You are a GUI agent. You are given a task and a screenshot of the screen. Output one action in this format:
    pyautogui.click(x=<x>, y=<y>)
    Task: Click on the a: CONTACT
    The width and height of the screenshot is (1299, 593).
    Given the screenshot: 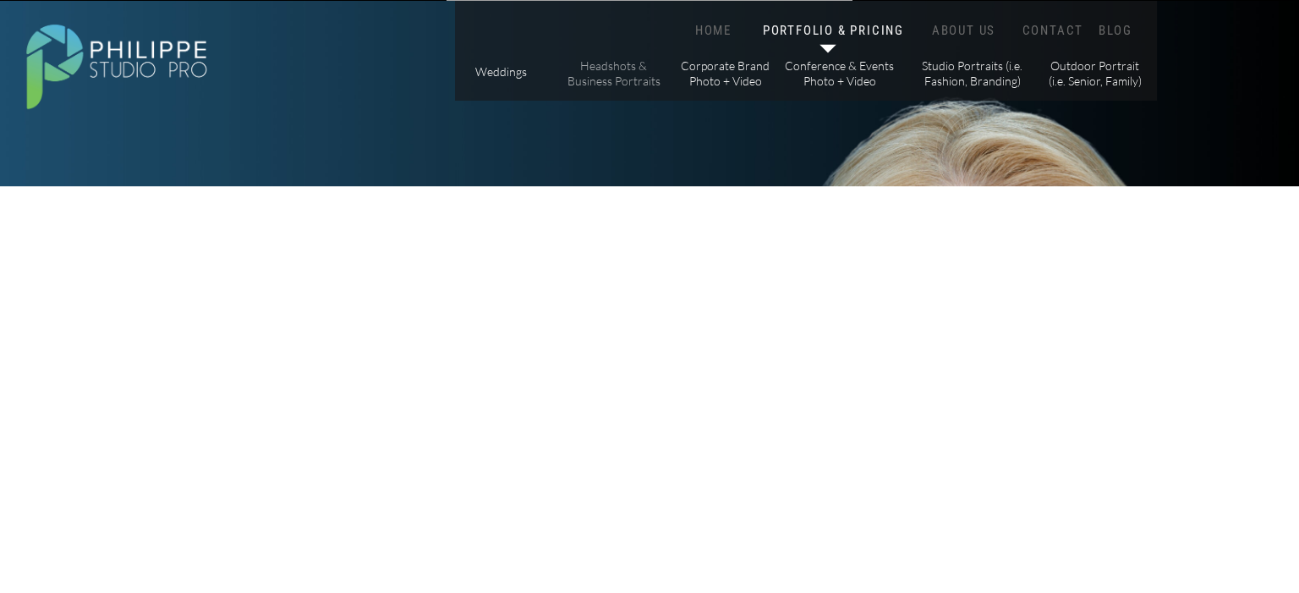 What is the action you would take?
    pyautogui.click(x=1053, y=30)
    